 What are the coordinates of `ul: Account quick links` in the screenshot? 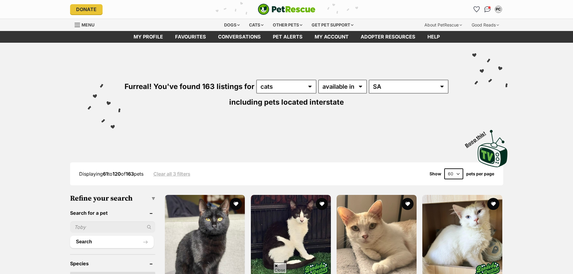 It's located at (488, 9).